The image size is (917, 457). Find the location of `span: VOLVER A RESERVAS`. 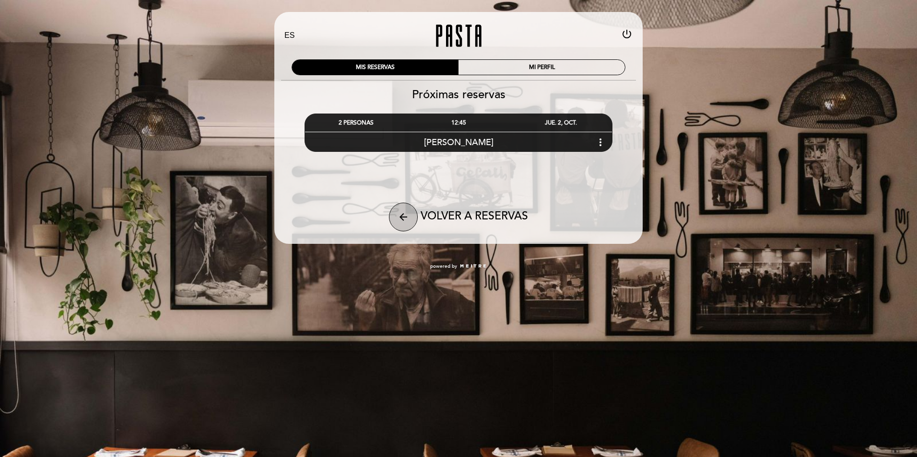

span: VOLVER A RESERVAS is located at coordinates (474, 216).